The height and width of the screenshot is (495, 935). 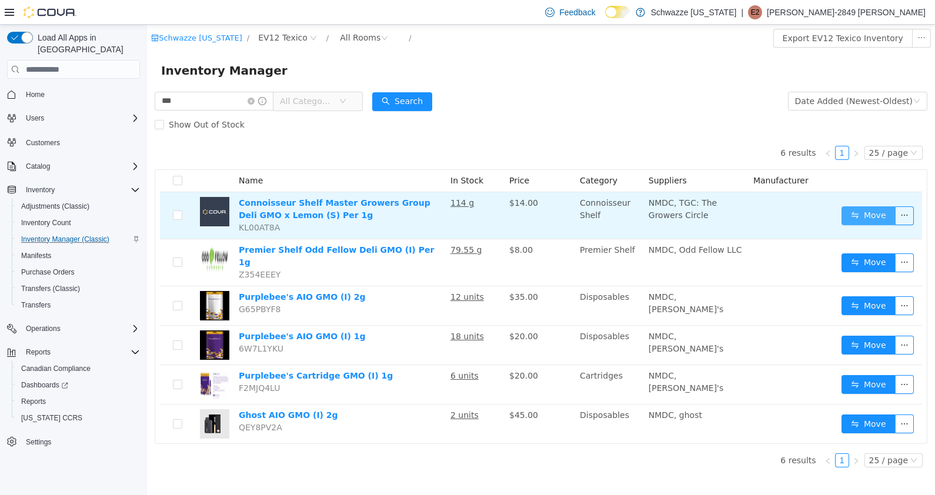 I want to click on li: 6 results, so click(x=651, y=436).